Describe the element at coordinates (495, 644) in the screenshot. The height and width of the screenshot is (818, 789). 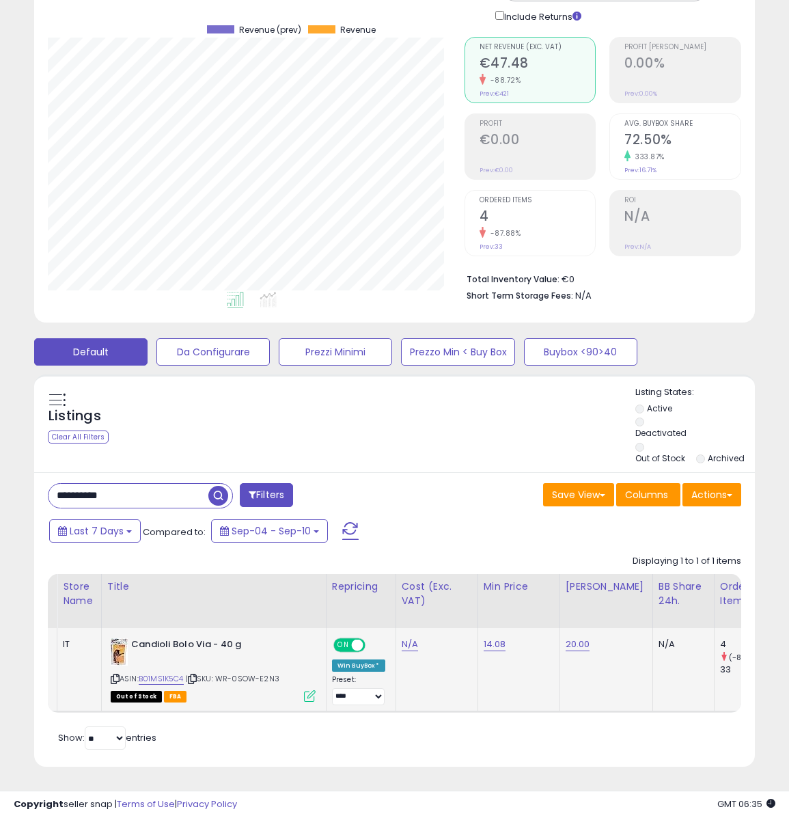
I see `a: 14.08` at that location.